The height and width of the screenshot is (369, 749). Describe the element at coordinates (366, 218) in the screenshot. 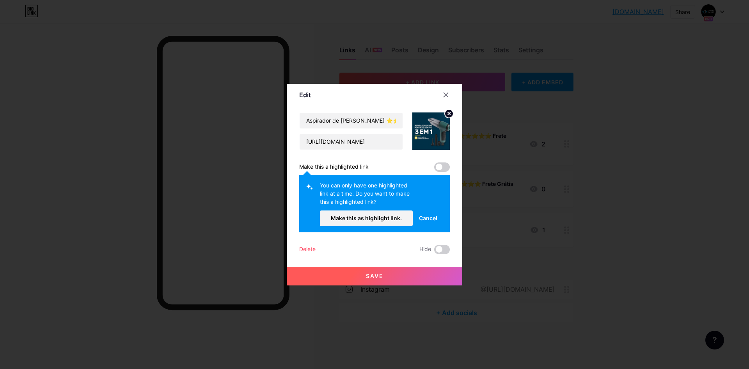

I see `span: Make this as highlight link.` at that location.